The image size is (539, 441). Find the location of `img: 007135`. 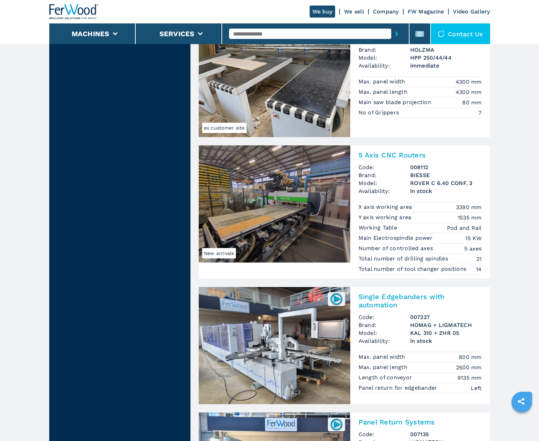

img: 007135 is located at coordinates (336, 424).